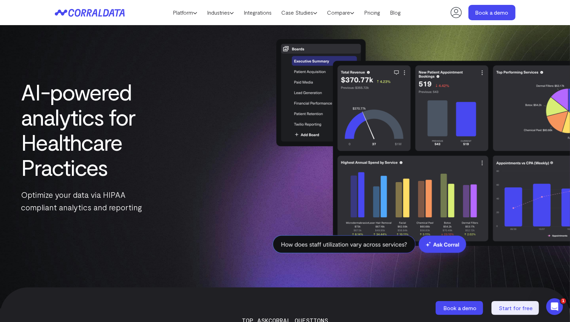 The image size is (570, 322). Describe the element at coordinates (516, 308) in the screenshot. I see `span: Start for free` at that location.